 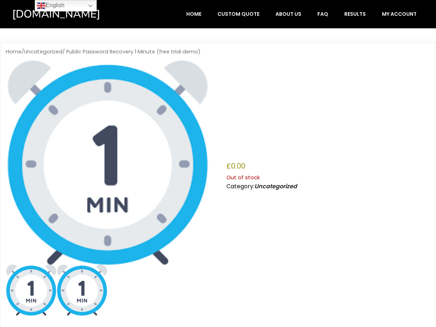 I want to click on span: My account, so click(x=399, y=14).